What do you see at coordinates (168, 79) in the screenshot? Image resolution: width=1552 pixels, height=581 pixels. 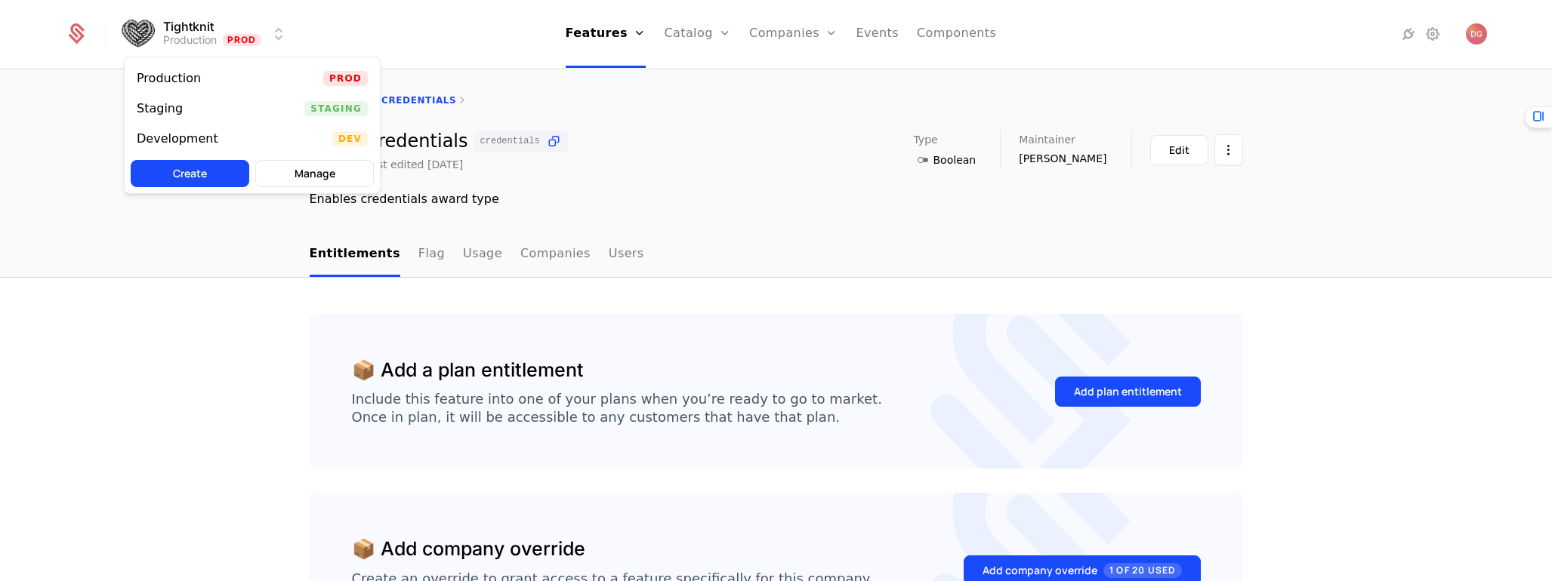 I see `div: Production` at bounding box center [168, 79].